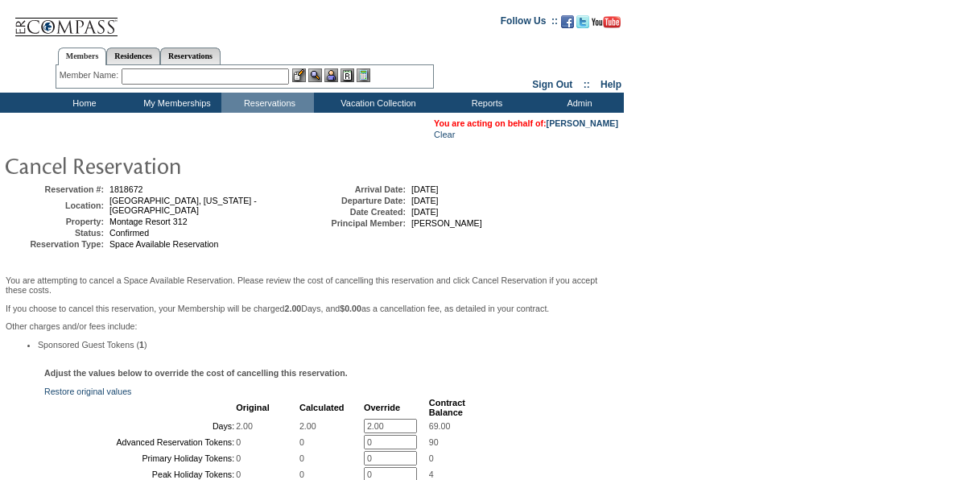 This screenshot has width=974, height=480. Describe the element at coordinates (568, 22) in the screenshot. I see `img: Become our fan on Facebook` at that location.